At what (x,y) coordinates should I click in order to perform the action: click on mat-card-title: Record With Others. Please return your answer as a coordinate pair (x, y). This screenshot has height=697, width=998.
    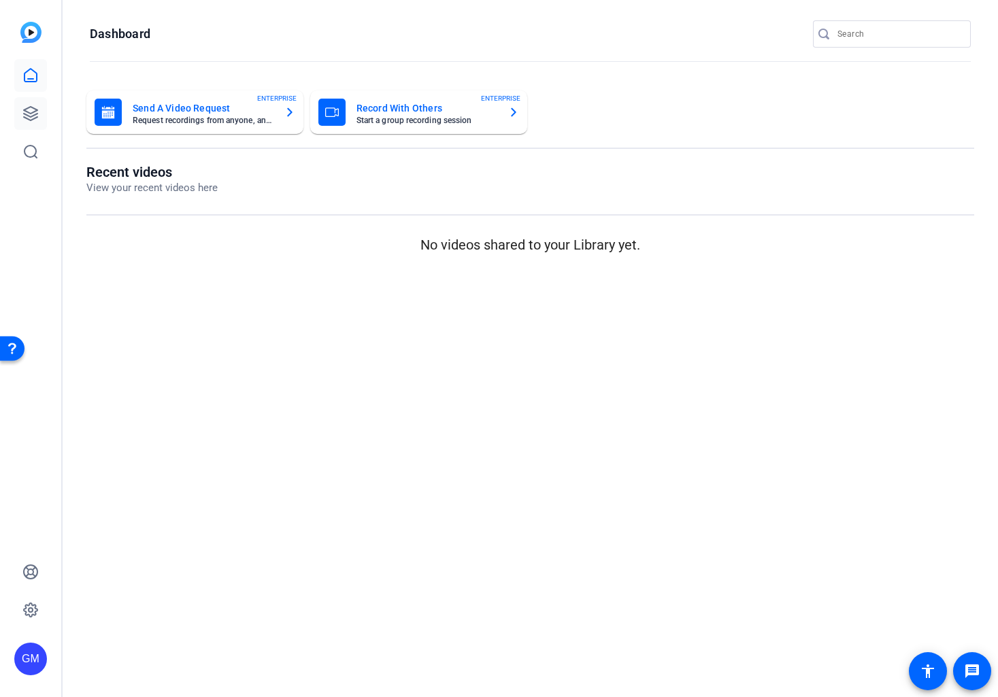
    Looking at the image, I should click on (427, 108).